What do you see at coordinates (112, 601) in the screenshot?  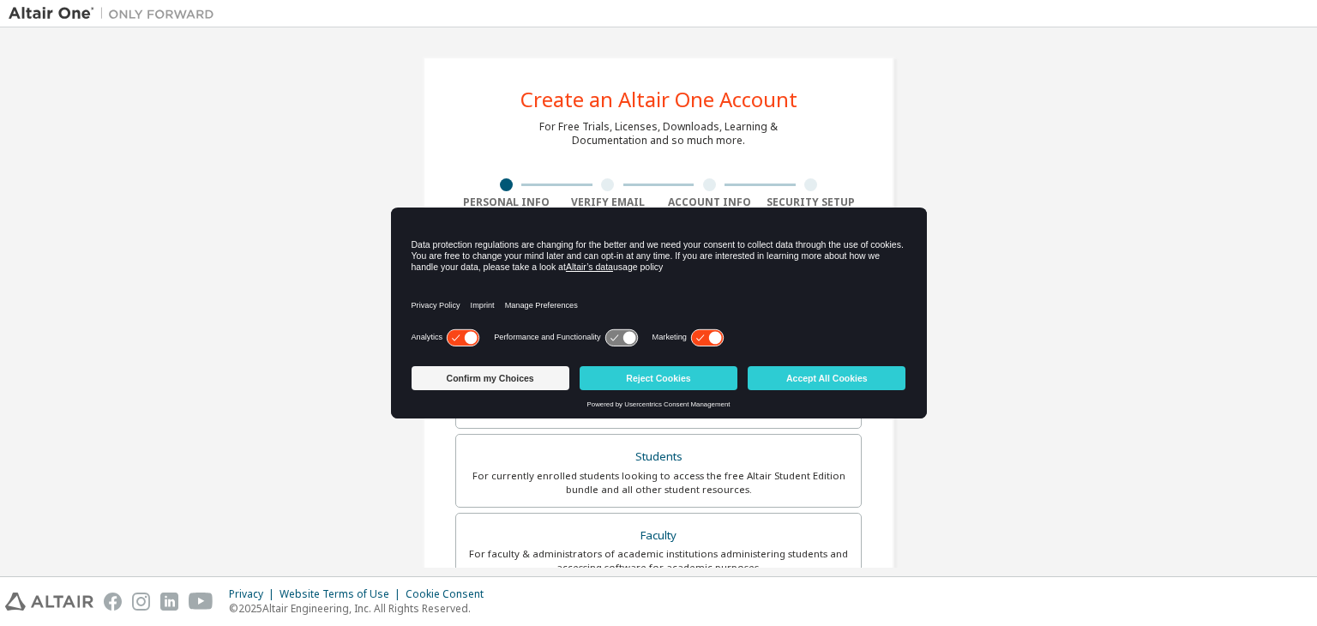 I see `img: facebook.svg` at bounding box center [112, 601].